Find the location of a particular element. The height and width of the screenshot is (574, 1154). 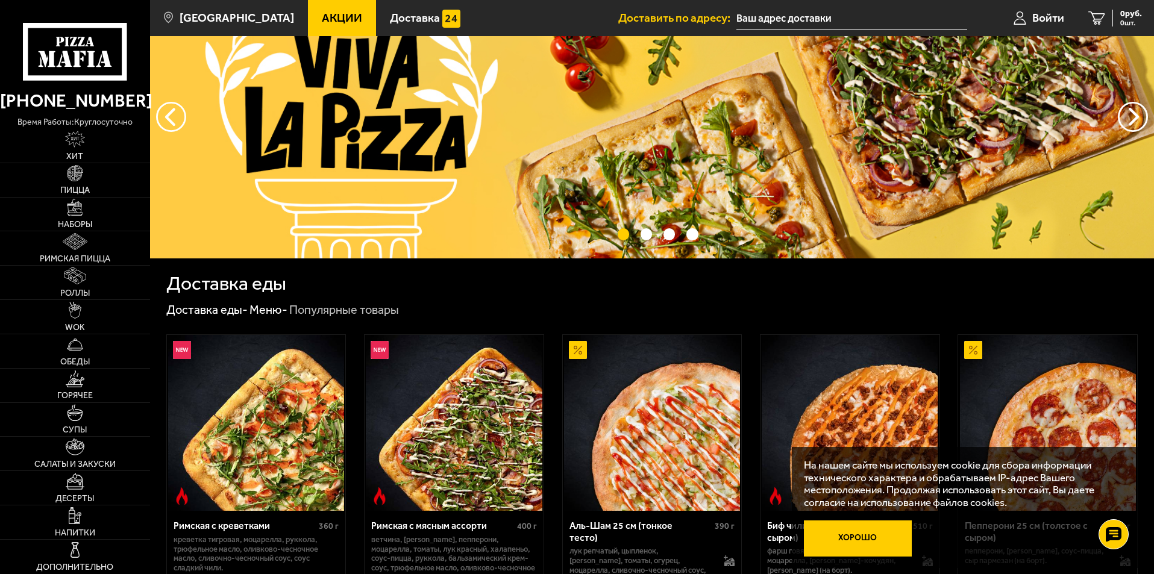

span: Наборы is located at coordinates (75, 225).